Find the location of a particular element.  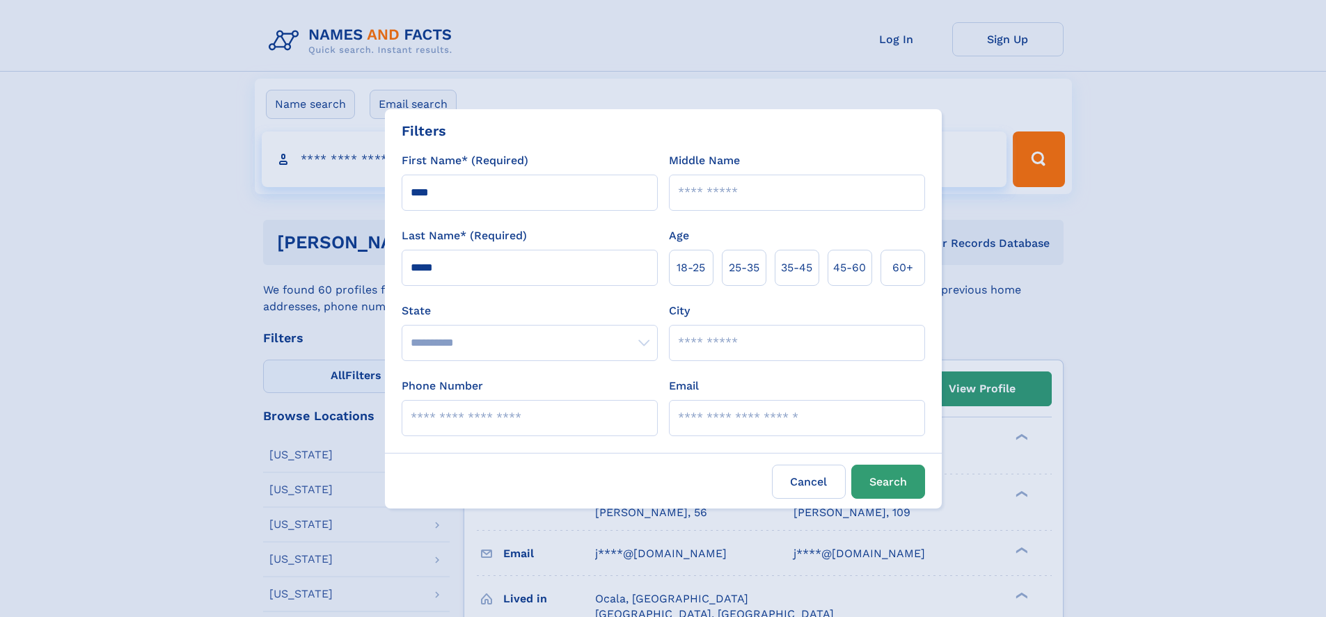

span: 60+ is located at coordinates (903, 268).